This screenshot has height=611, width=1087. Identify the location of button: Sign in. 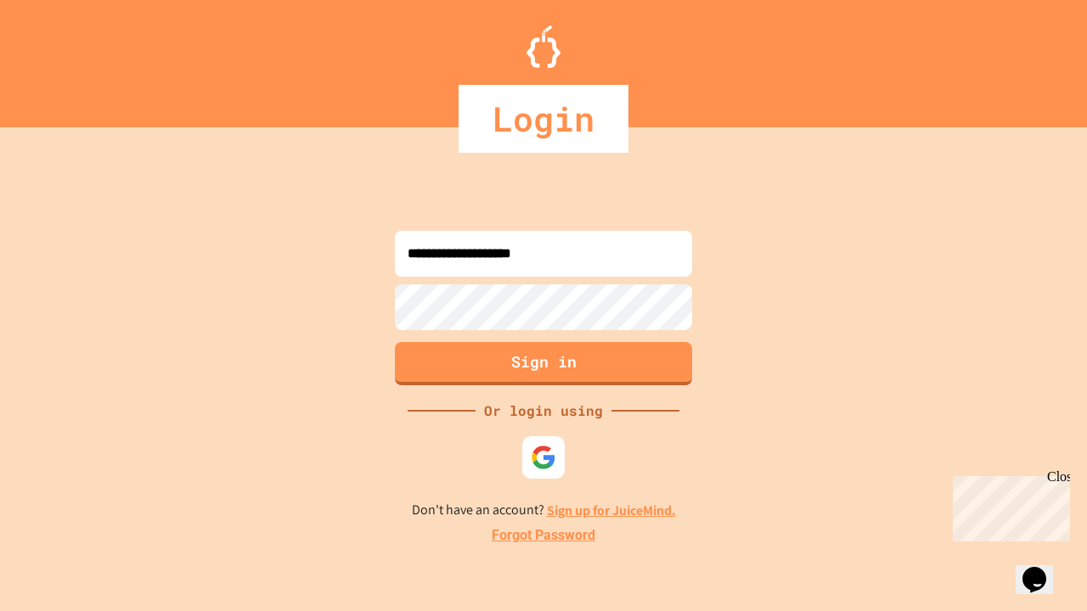
(543, 363).